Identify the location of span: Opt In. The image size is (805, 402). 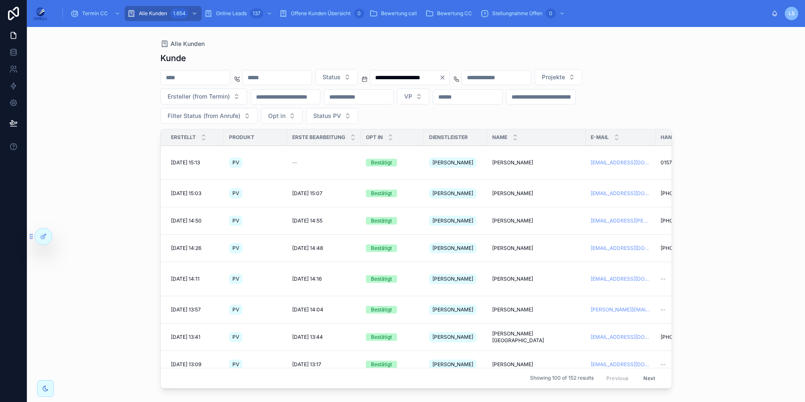
(374, 137).